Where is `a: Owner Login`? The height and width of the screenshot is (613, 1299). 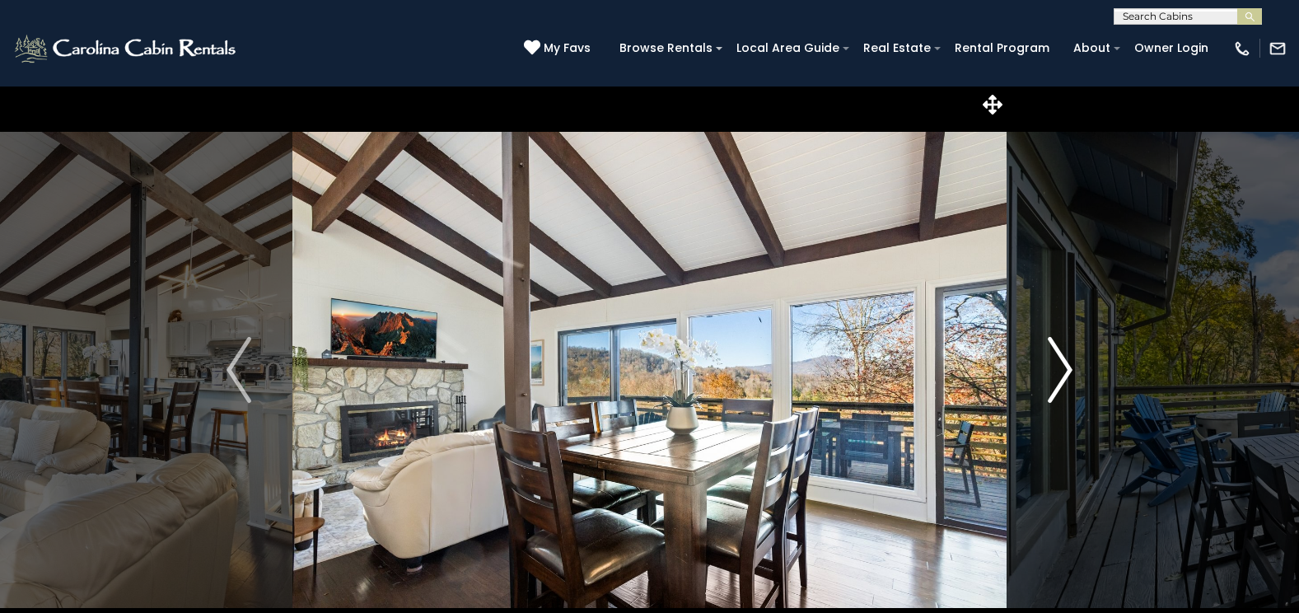
a: Owner Login is located at coordinates (1171, 48).